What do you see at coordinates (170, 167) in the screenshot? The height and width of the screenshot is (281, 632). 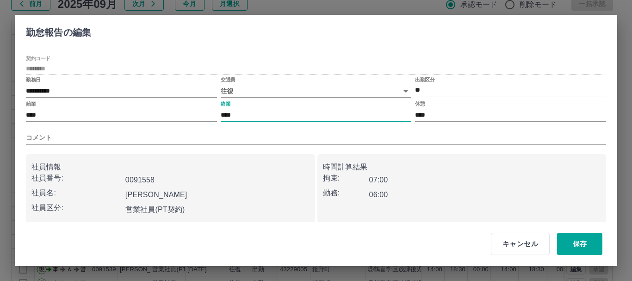 I see `p: 社員情報` at bounding box center [170, 167].